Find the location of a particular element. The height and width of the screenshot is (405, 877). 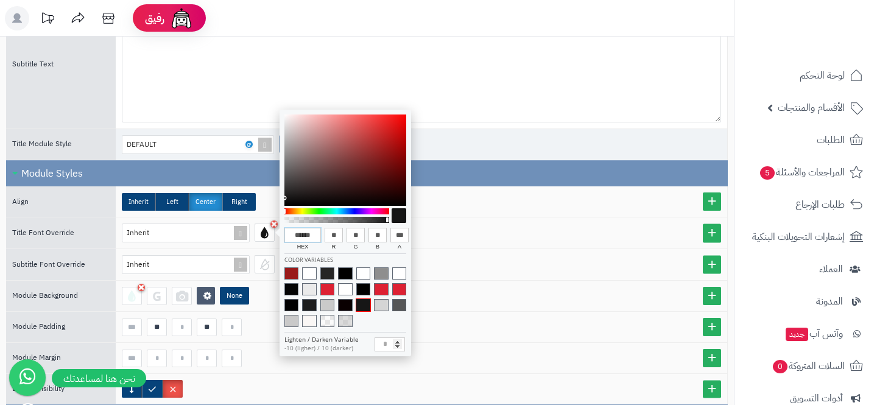

span: Subtitle Text is located at coordinates (33, 64).